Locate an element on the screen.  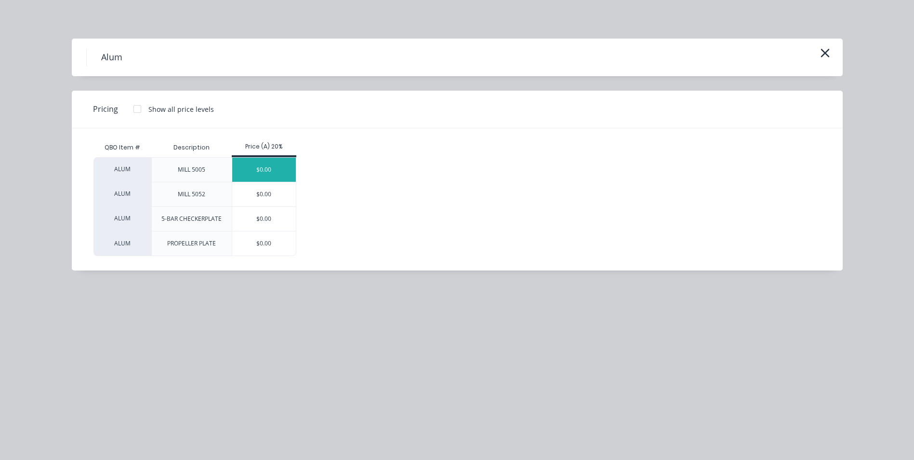
div: 5-BAR CHECKERPLATE is located at coordinates (191, 219).